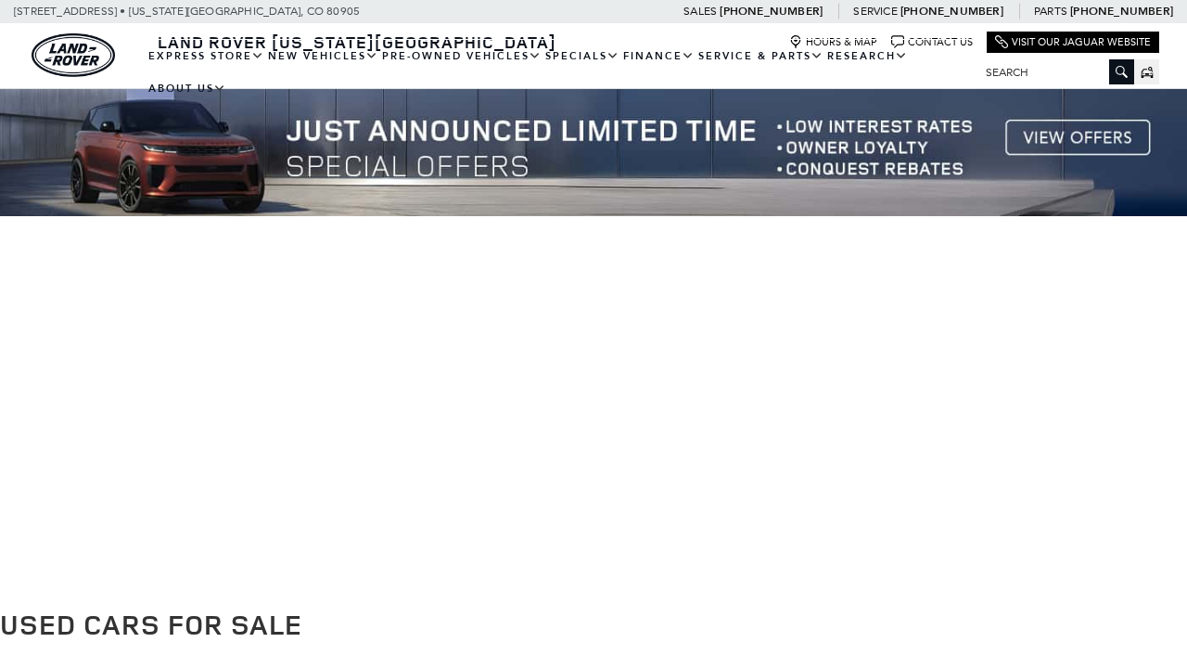 The image size is (1187, 668). I want to click on a: Specials, so click(583, 56).